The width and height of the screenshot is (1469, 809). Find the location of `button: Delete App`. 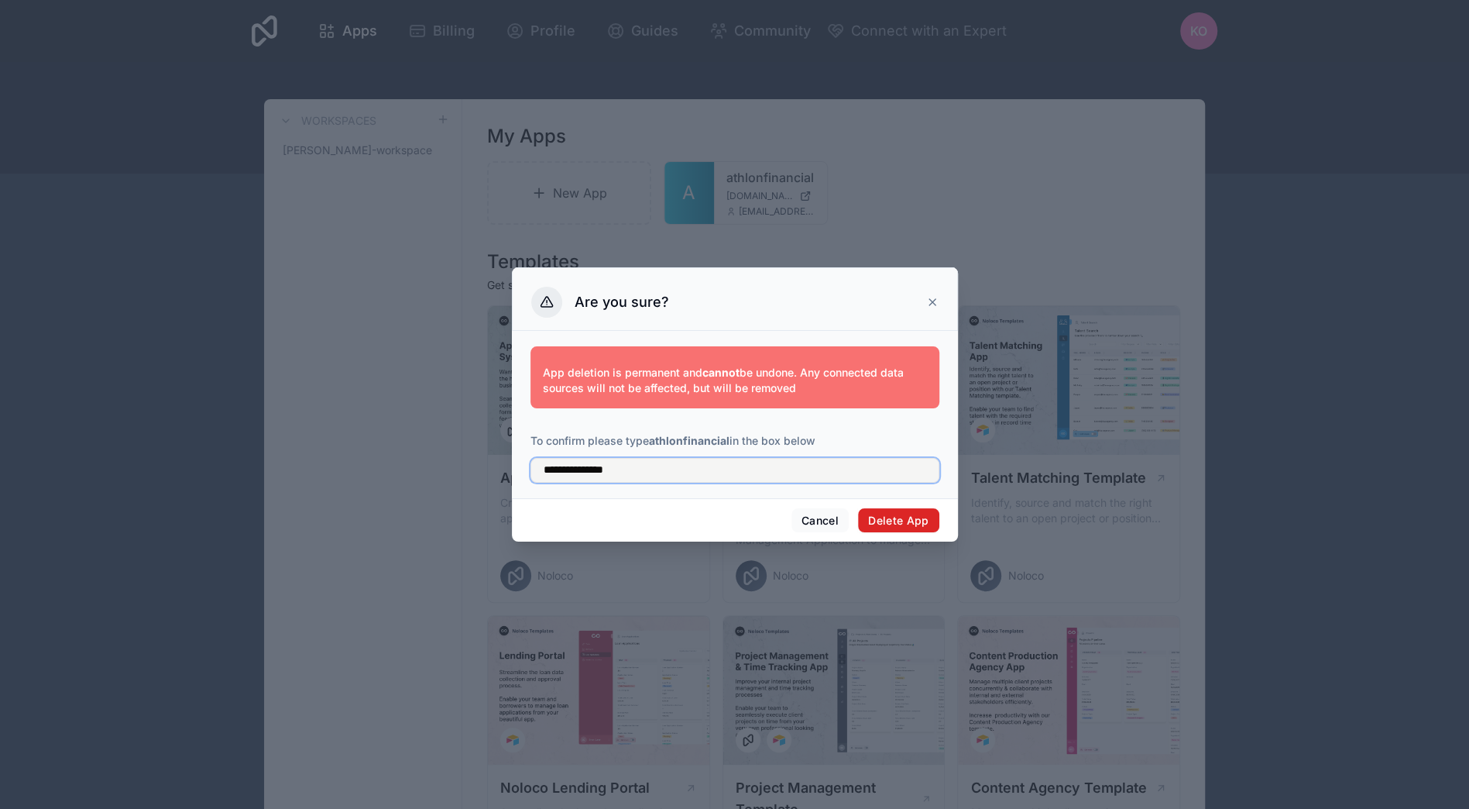

button: Delete App is located at coordinates (899, 521).